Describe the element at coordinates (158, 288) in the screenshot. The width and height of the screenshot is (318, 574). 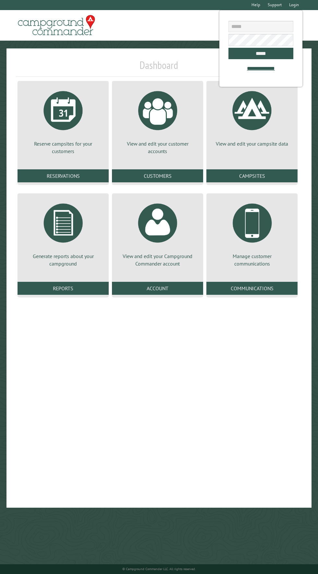
I see `a: Account` at that location.